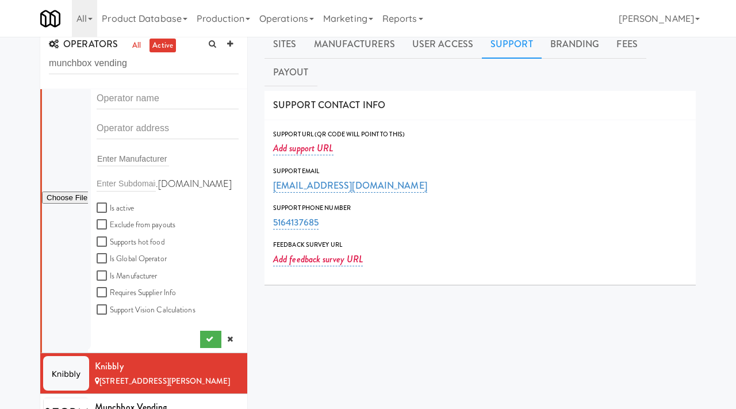 The width and height of the screenshot is (736, 409). Describe the element at coordinates (167, 366) in the screenshot. I see `div: Knibbly` at that location.